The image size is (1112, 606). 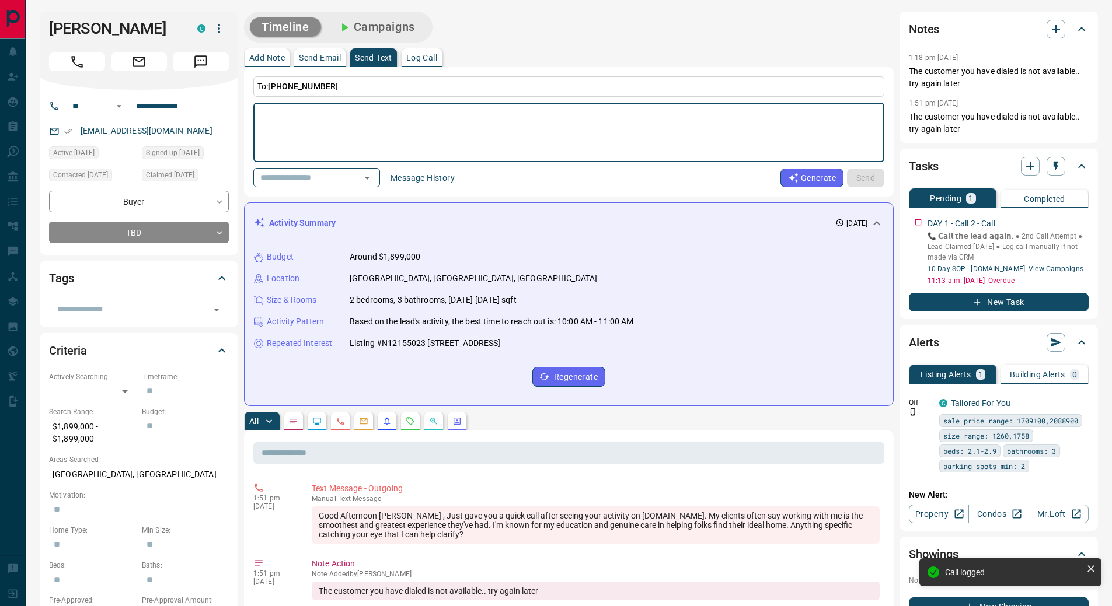 What do you see at coordinates (295, 322) in the screenshot?
I see `p: Activity Pattern` at bounding box center [295, 322].